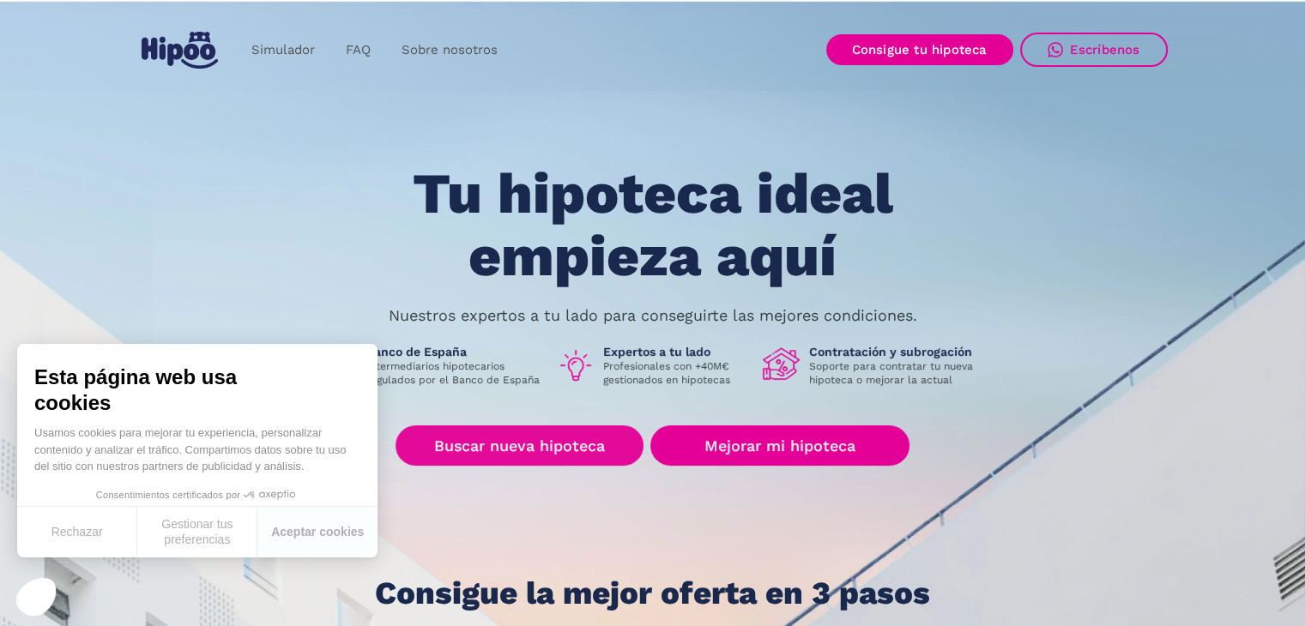  What do you see at coordinates (450, 50) in the screenshot?
I see `a: Sobre nosotros` at bounding box center [450, 50].